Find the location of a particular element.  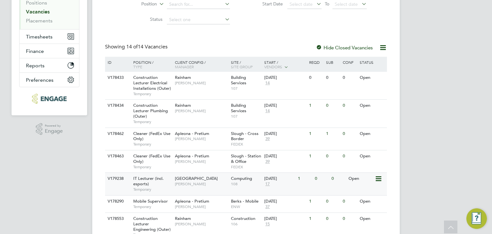

div: Conf is located at coordinates (349, 62).